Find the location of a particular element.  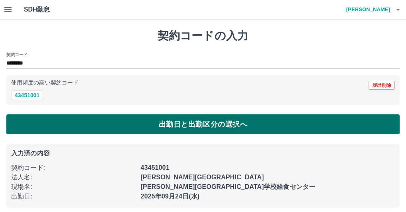

p: 入力済の内容 is located at coordinates (203, 153).